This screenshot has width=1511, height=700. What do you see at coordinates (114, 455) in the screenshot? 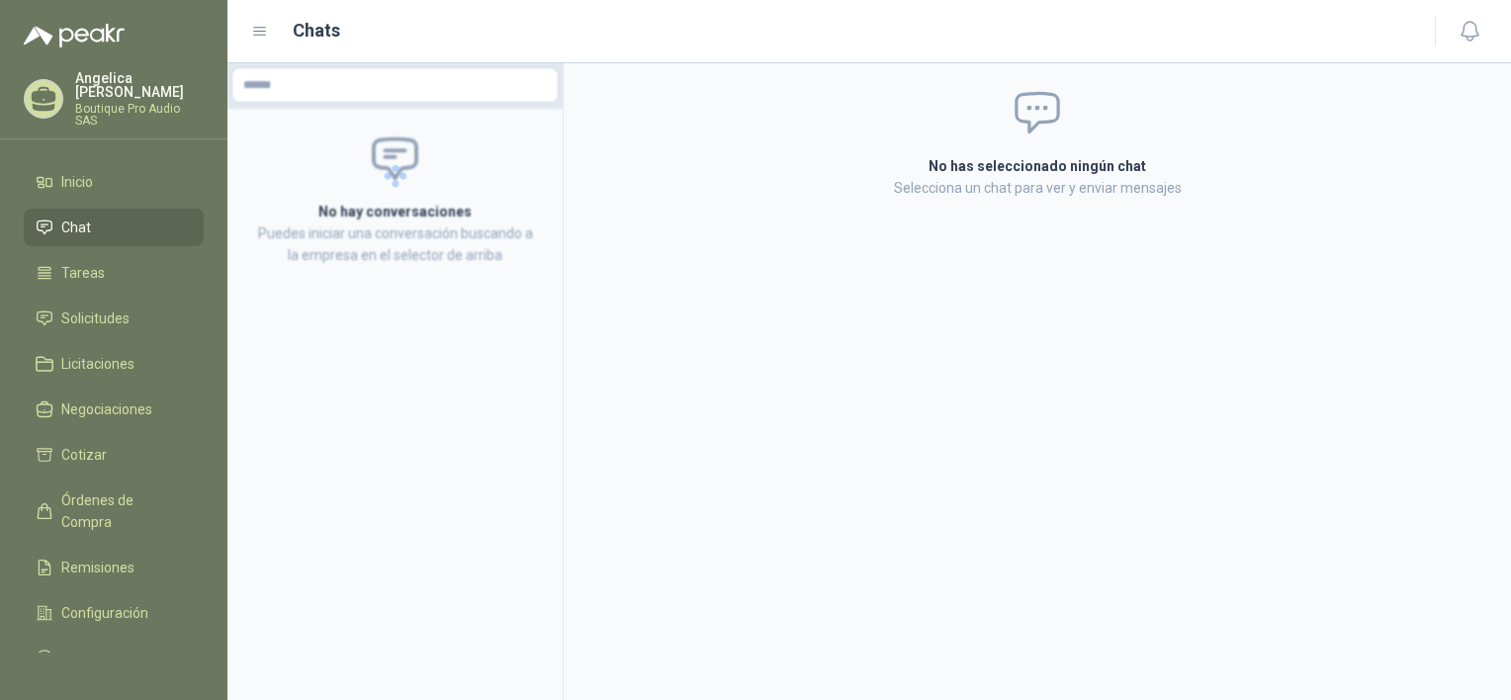
I see `a: Cotizar` at bounding box center [114, 455].